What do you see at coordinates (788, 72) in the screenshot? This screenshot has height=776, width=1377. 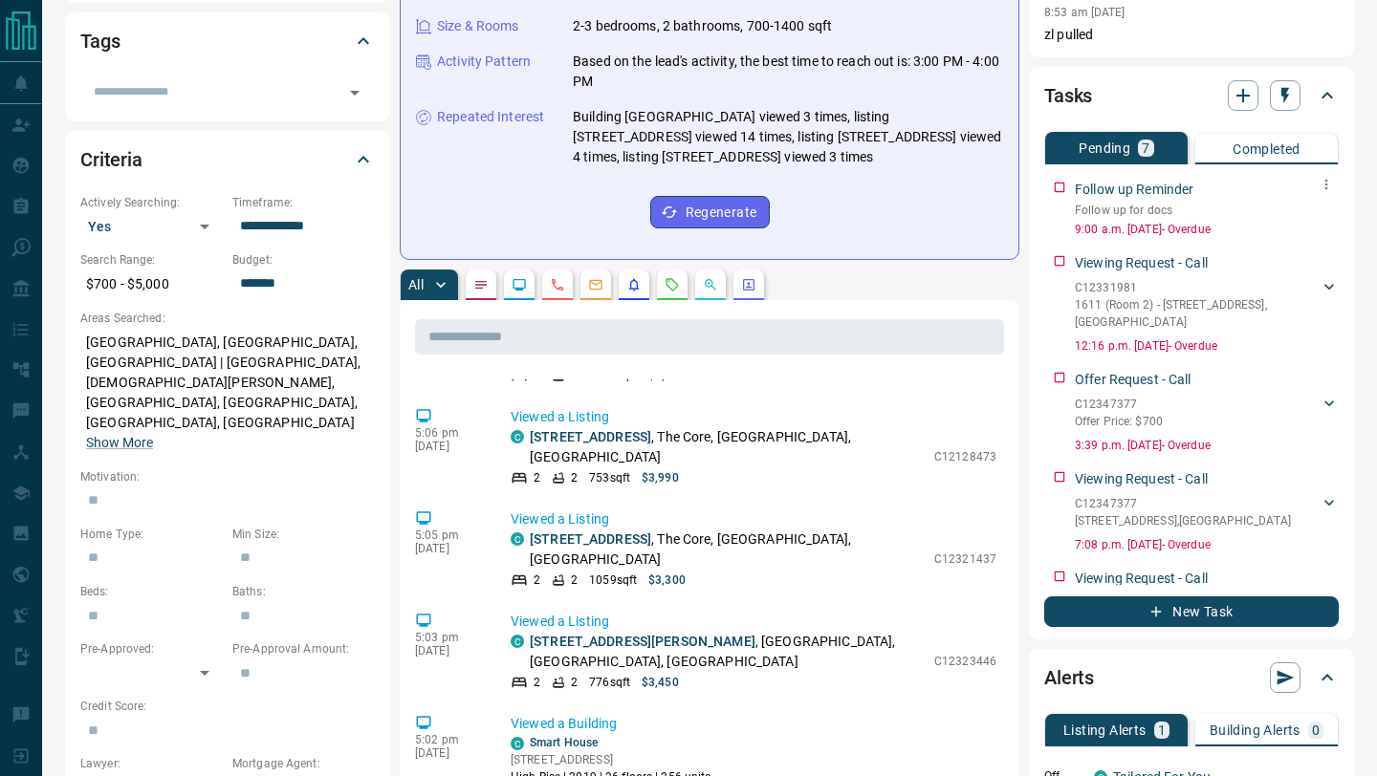 I see `p: Based on the lead's activity, the best time to reach out is: 3:00 PM - 4:00 PM` at bounding box center [788, 72].